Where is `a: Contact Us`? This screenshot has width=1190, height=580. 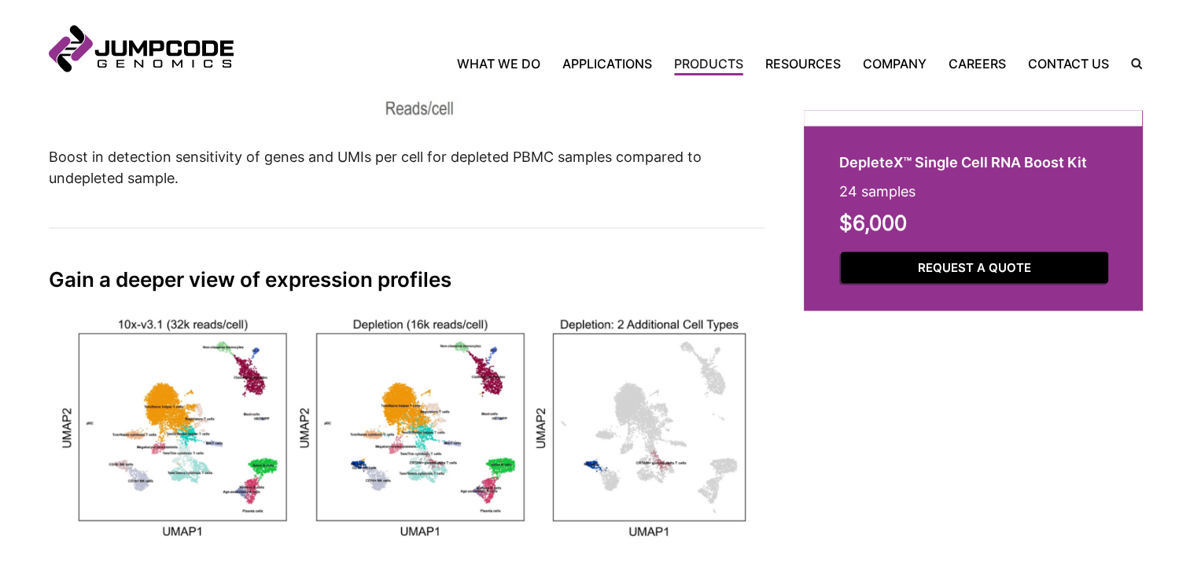
a: Contact Us is located at coordinates (1068, 64).